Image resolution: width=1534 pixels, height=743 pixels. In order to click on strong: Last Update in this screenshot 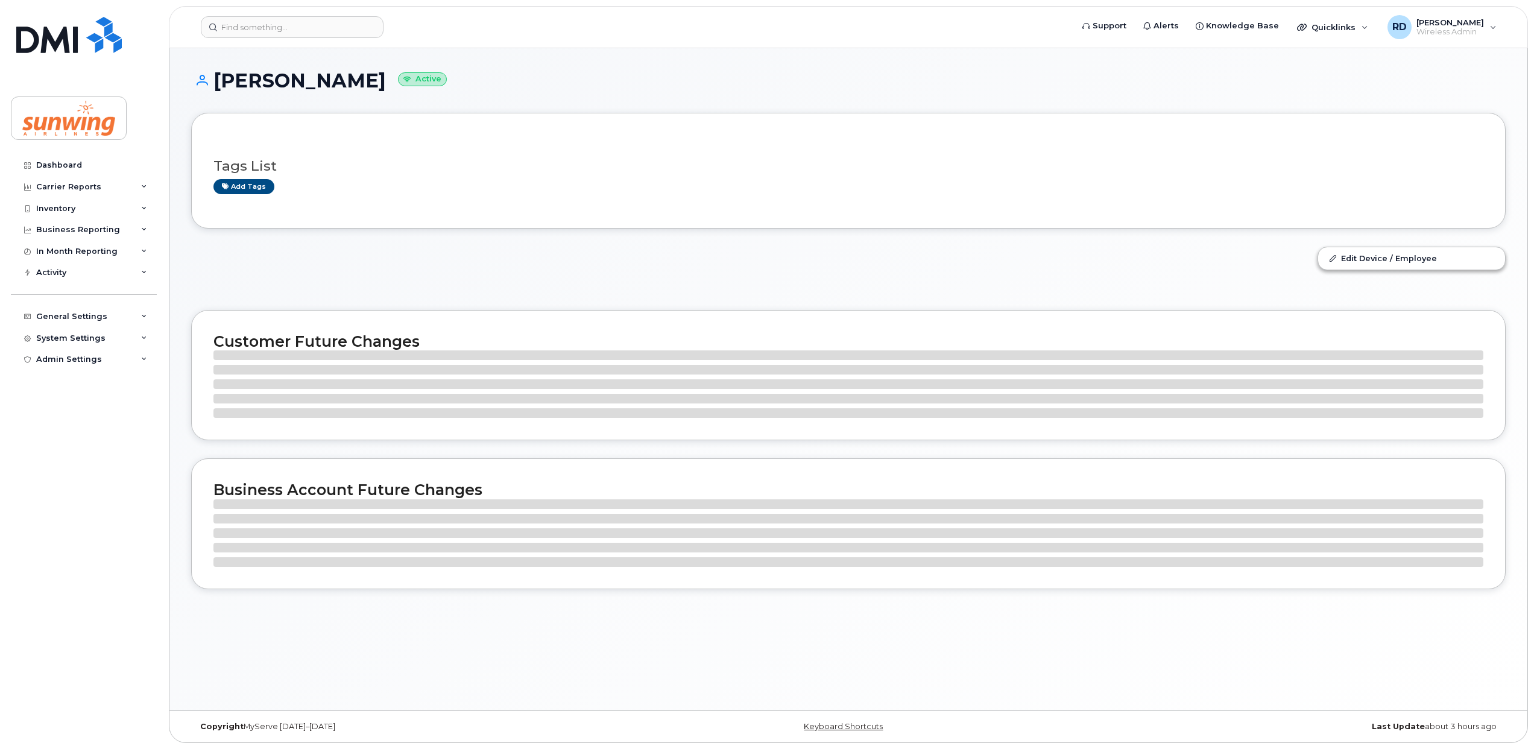, I will do `click(1398, 726)`.